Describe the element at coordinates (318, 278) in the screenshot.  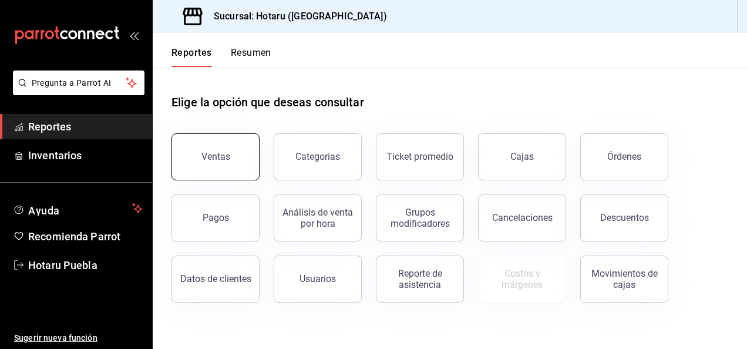
I see `div: Usuarios` at that location.